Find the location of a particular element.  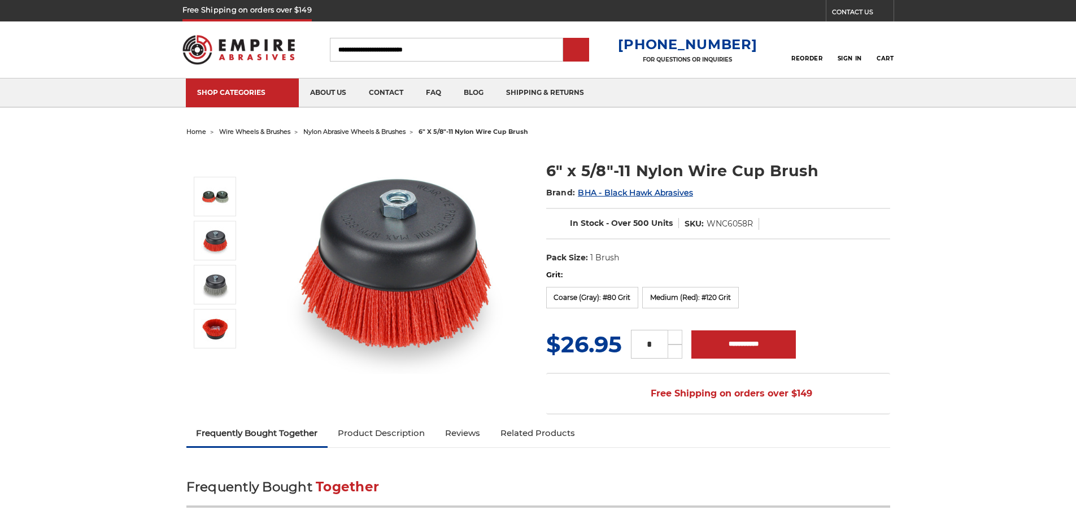

a: nylon abrasive wheels & brushes is located at coordinates (354, 132).